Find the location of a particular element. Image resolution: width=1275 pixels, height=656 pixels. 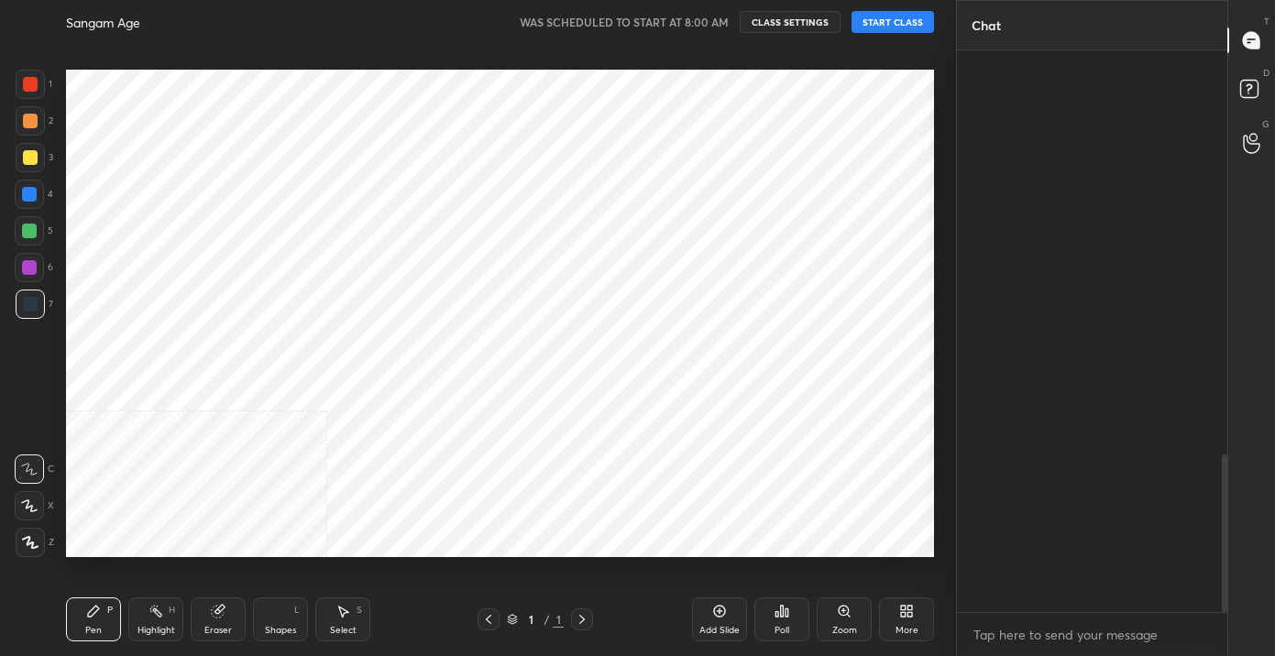

button: START CLASS is located at coordinates (893, 22).